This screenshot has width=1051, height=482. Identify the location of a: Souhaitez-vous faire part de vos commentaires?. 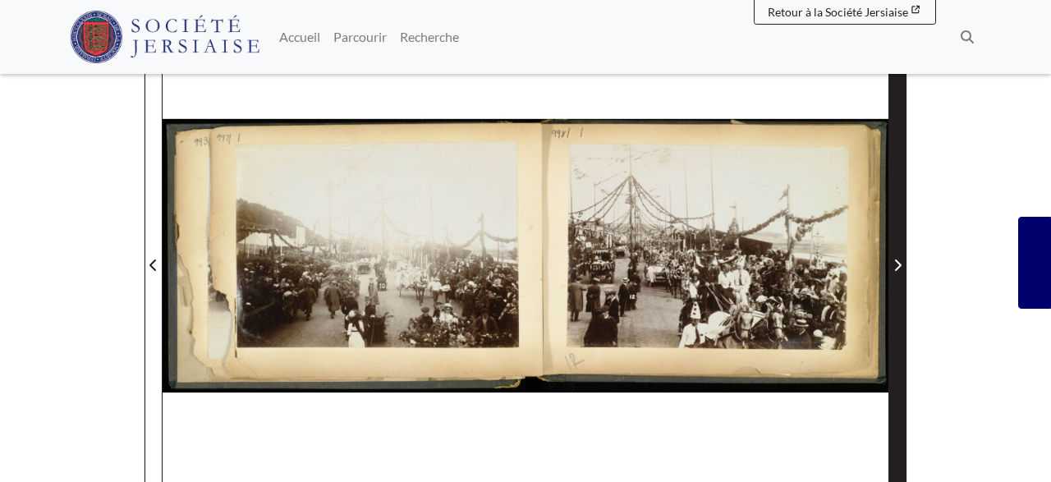
(1035, 263).